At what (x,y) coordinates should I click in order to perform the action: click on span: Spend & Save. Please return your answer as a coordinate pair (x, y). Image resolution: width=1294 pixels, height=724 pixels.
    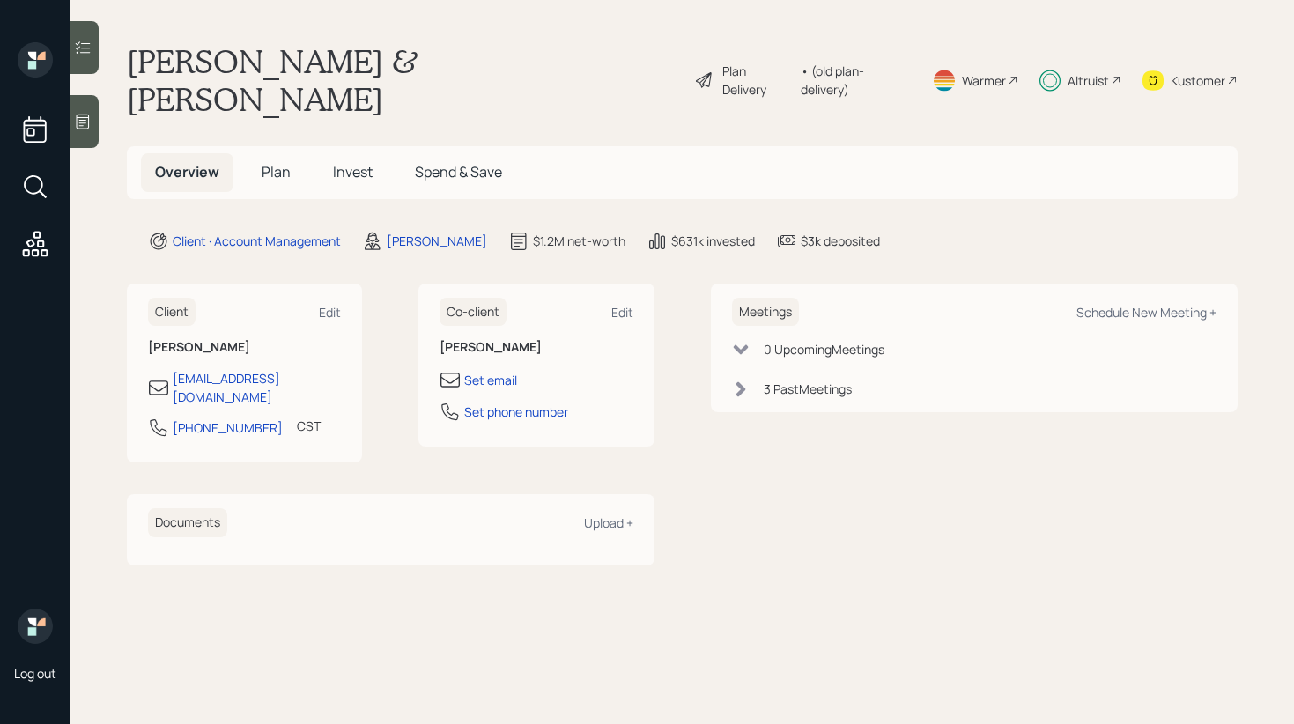
    Looking at the image, I should click on (458, 172).